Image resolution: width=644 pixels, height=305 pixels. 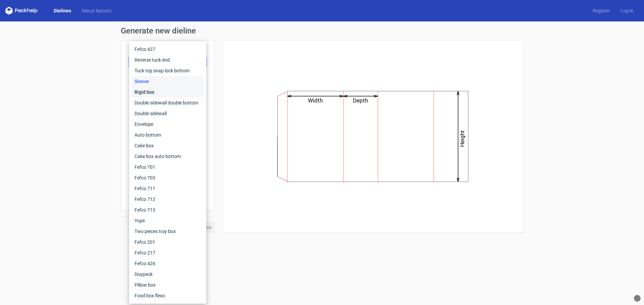 What do you see at coordinates (322, 31) in the screenshot?
I see `h1: Generate new dieline` at bounding box center [322, 31].